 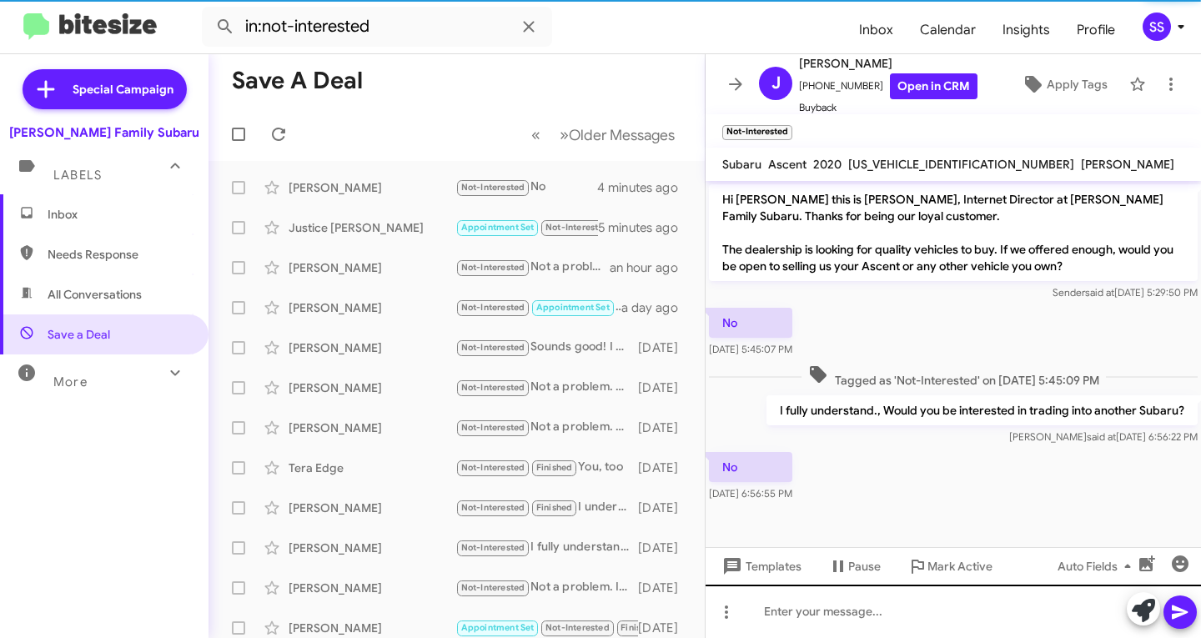 What do you see at coordinates (372, 468) in the screenshot?
I see `div: Tera Edge` at bounding box center [372, 468].